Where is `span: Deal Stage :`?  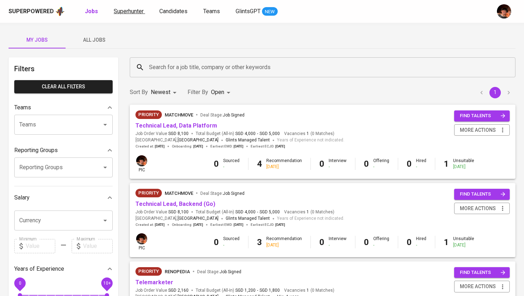
span: Deal Stage : is located at coordinates (223, 115).